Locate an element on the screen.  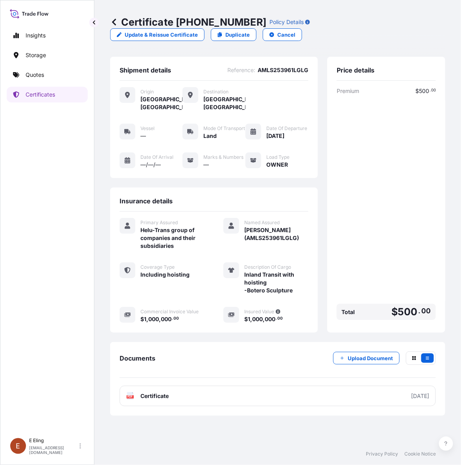
p: Quotes is located at coordinates (35, 75).